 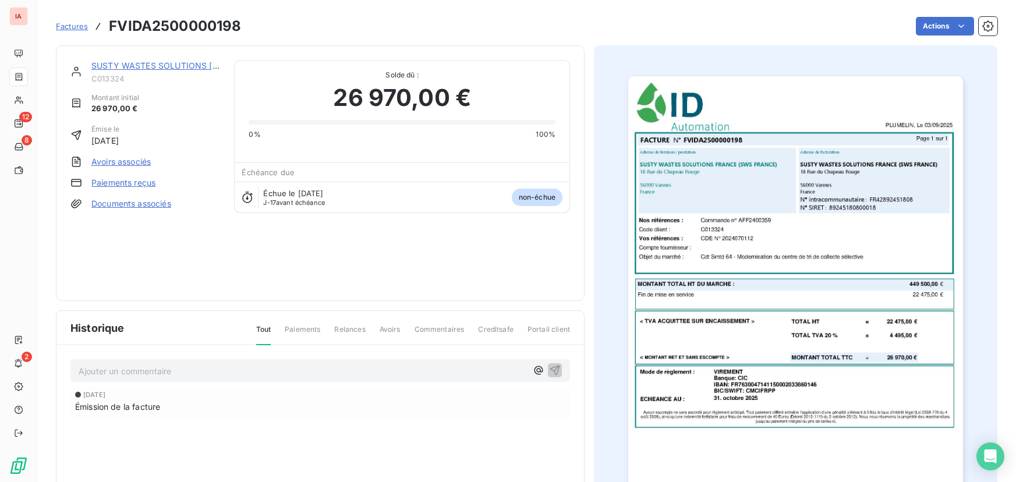 I want to click on span: 12, so click(x=26, y=117).